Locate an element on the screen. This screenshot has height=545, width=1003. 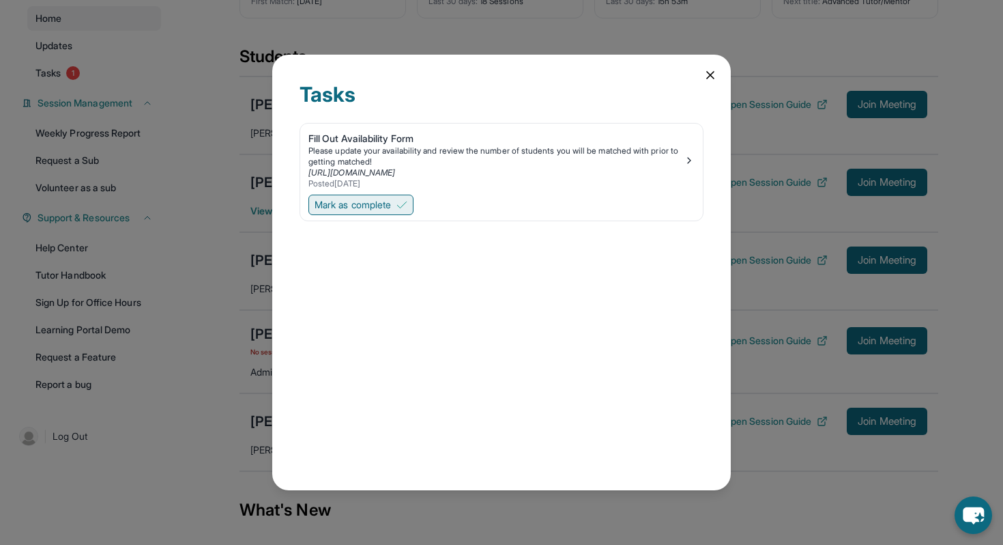
span: Mark as complete is located at coordinates (353, 205).